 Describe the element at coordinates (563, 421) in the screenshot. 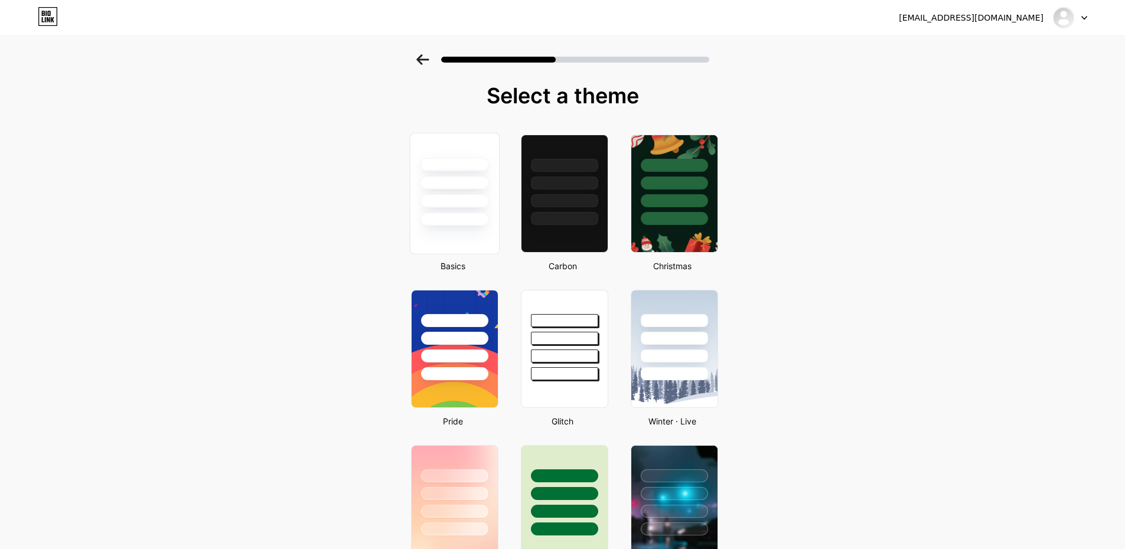

I see `div: Glitch` at that location.